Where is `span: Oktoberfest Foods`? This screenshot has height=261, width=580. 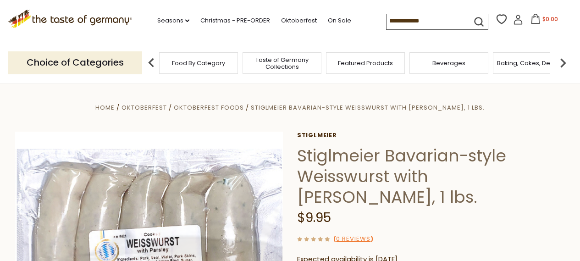
span: Oktoberfest Foods is located at coordinates (209, 107).